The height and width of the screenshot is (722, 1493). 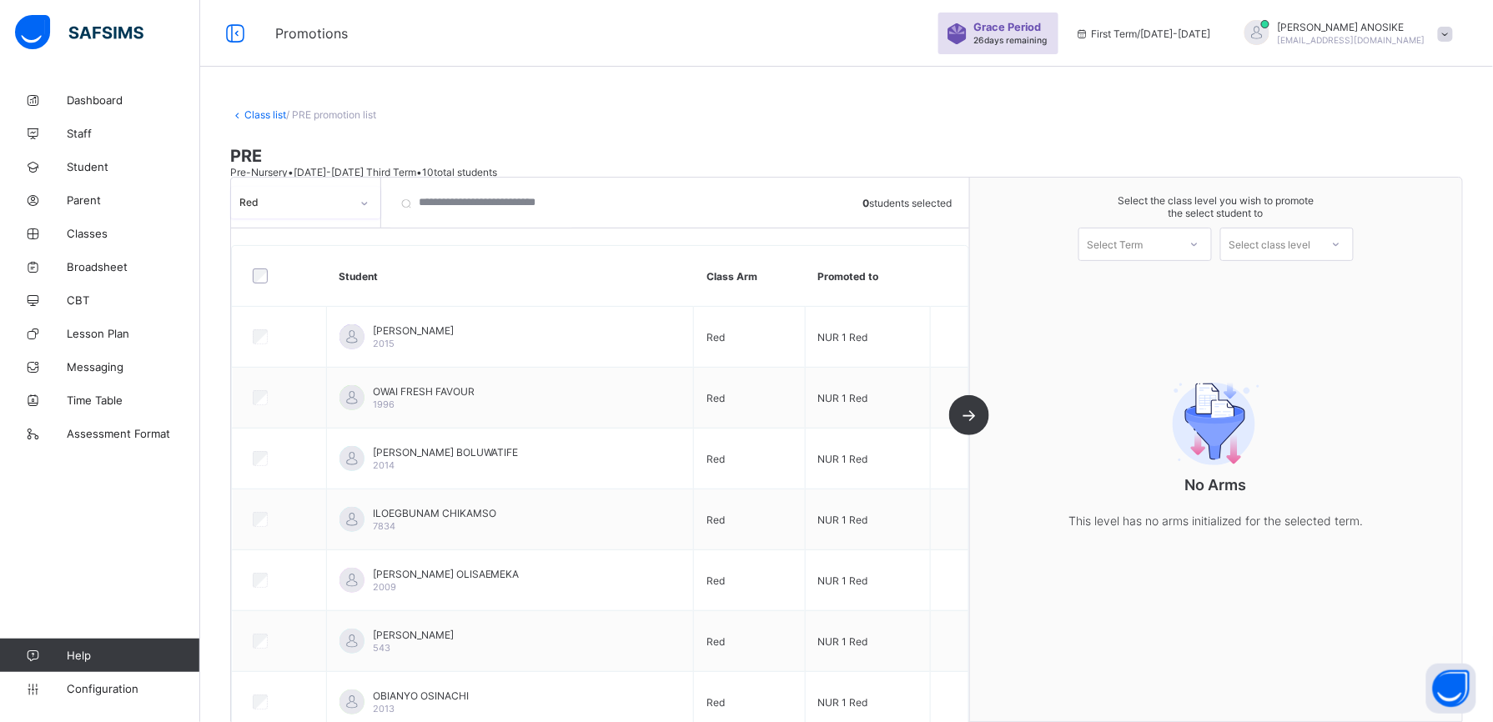 What do you see at coordinates (133, 689) in the screenshot?
I see `span: Configuration` at bounding box center [133, 689].